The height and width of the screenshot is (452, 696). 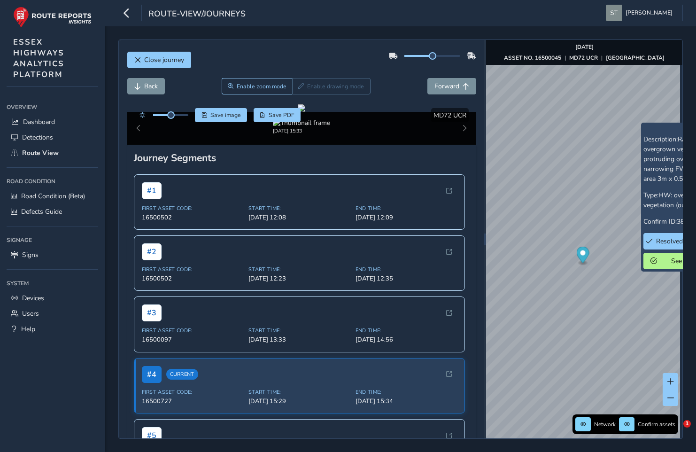 What do you see at coordinates (193, 340) in the screenshot?
I see `span: 16500097` at bounding box center [193, 340].